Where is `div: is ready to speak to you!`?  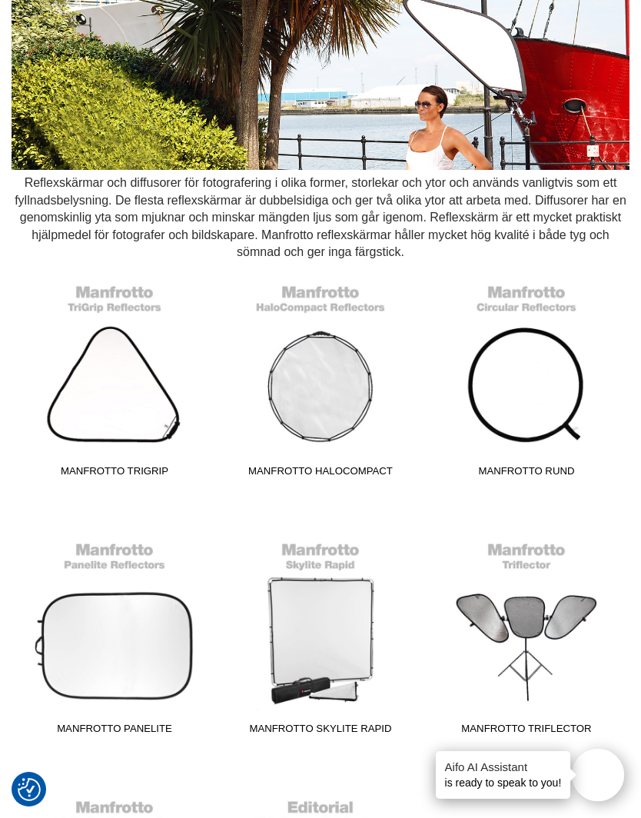 div: is ready to speak to you! is located at coordinates (503, 775).